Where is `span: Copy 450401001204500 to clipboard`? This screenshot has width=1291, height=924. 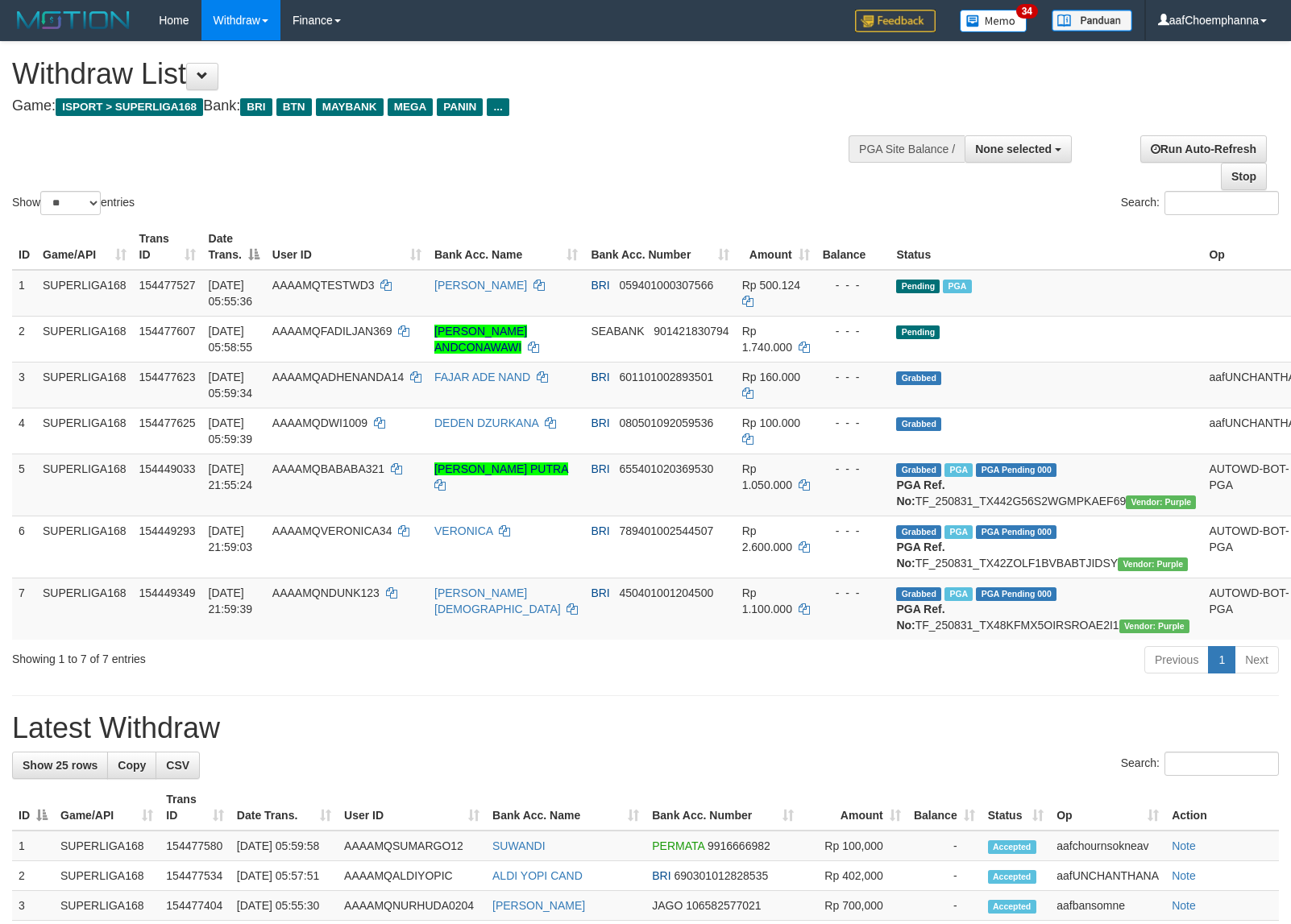 span: Copy 450401001204500 to clipboard is located at coordinates (666, 594).